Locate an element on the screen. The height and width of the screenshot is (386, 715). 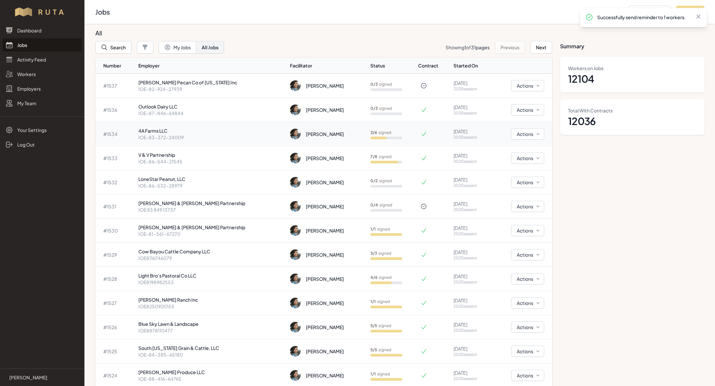
dd: 12104 is located at coordinates (632, 79).